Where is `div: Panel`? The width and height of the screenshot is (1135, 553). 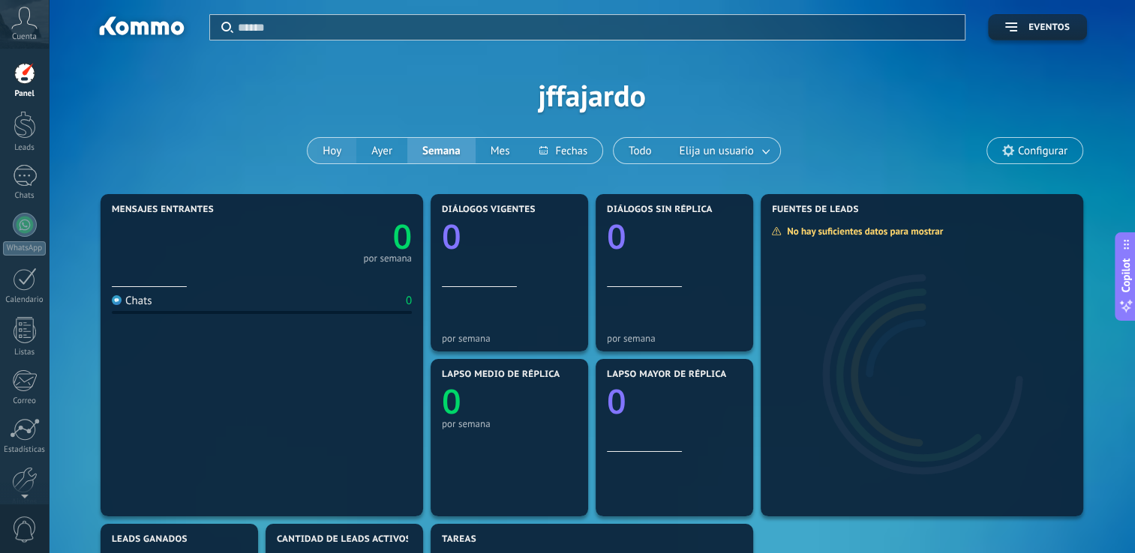
div: Panel is located at coordinates (25, 94).